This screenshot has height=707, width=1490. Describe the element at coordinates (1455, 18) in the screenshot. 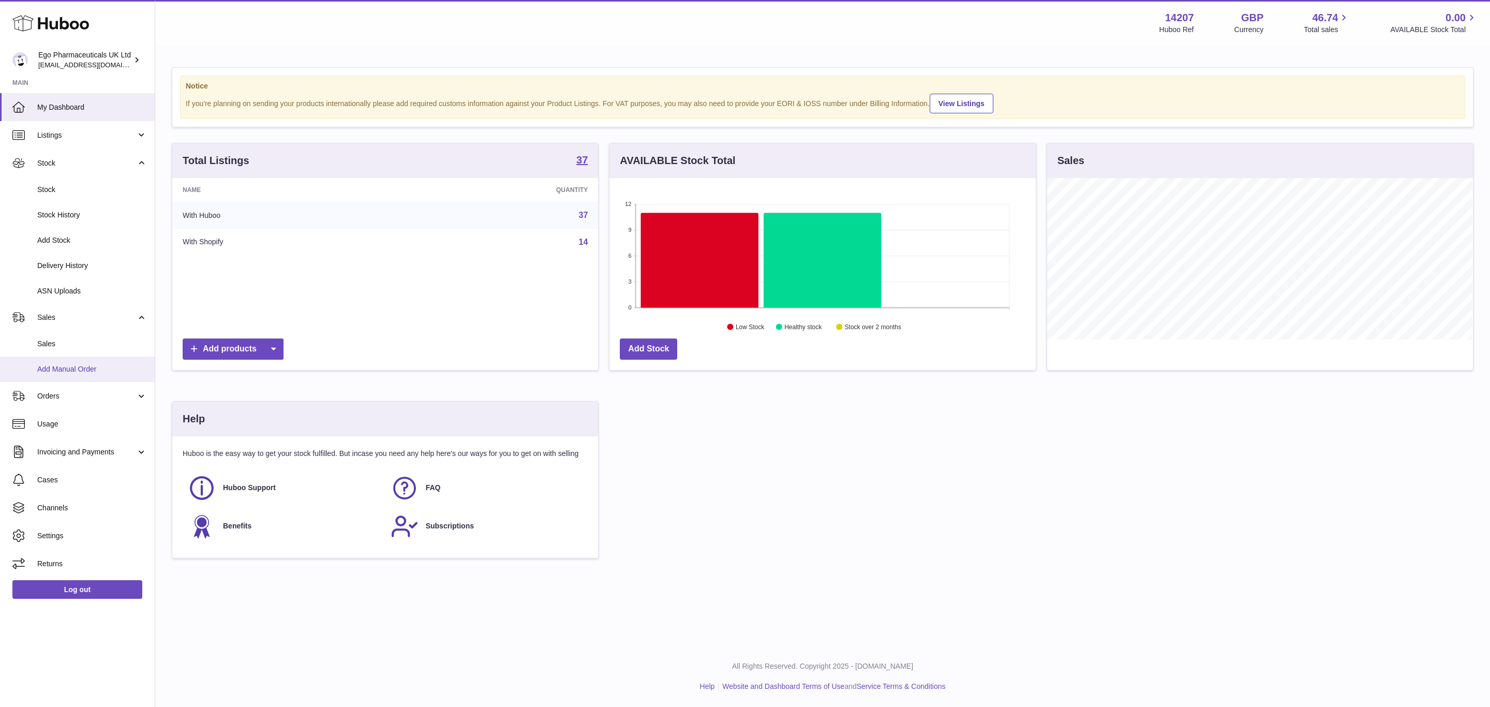

I see `span: 0.00` at that location.